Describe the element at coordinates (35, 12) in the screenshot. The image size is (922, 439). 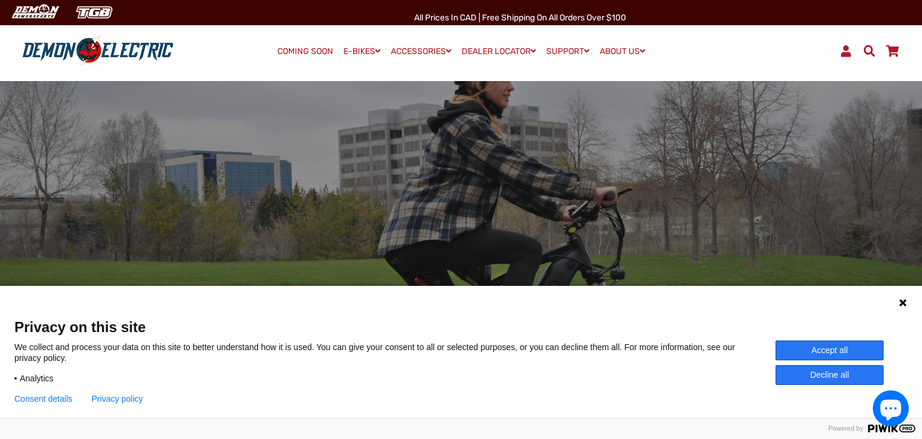
I see `img: Demon Electric` at that location.